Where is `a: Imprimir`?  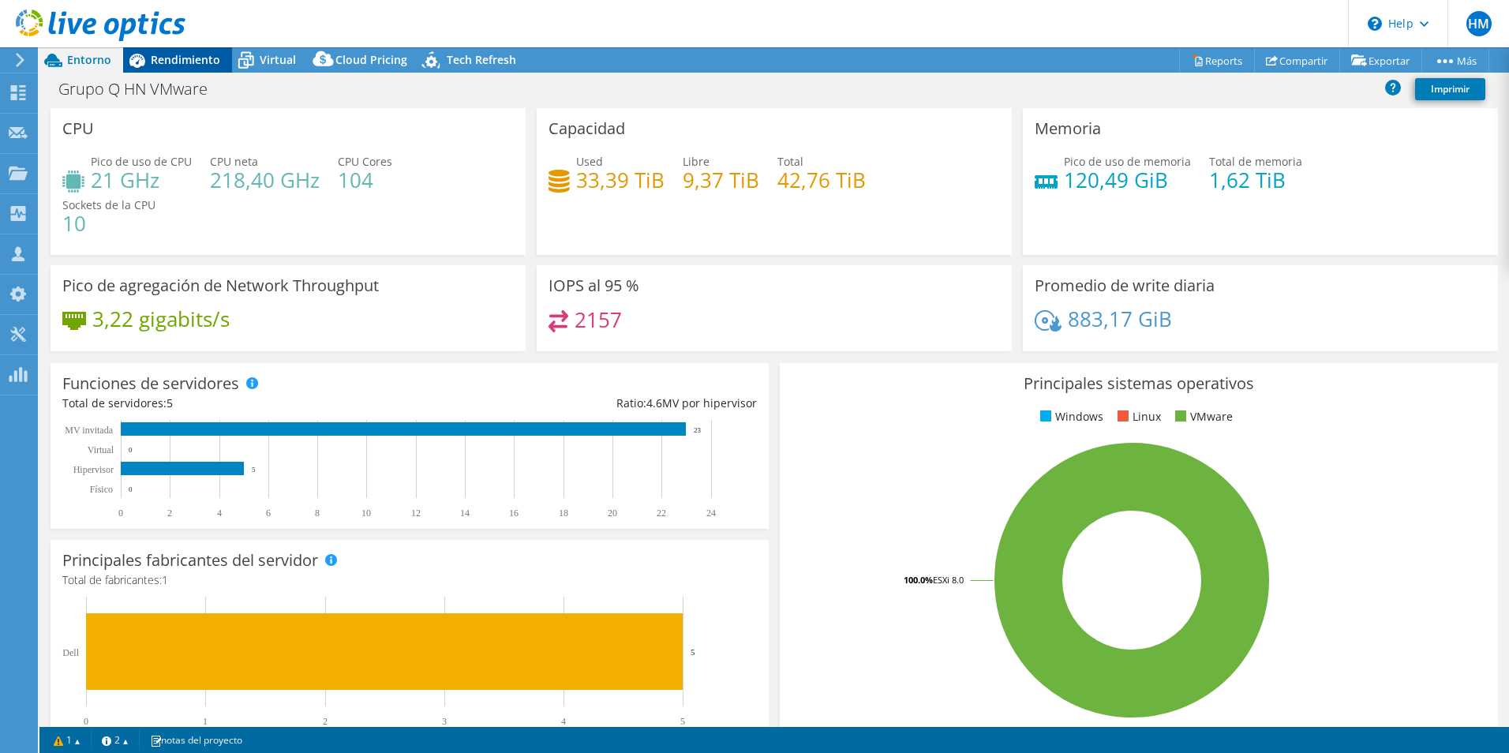 a: Imprimir is located at coordinates (1450, 89).